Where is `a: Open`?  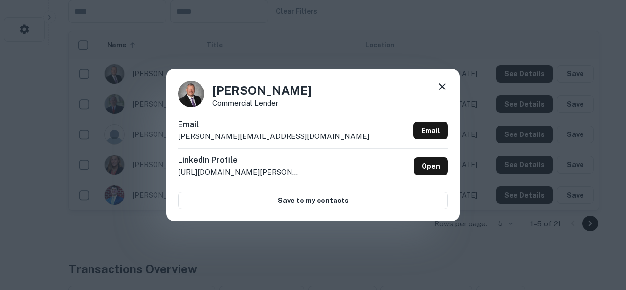 a: Open is located at coordinates (431, 166).